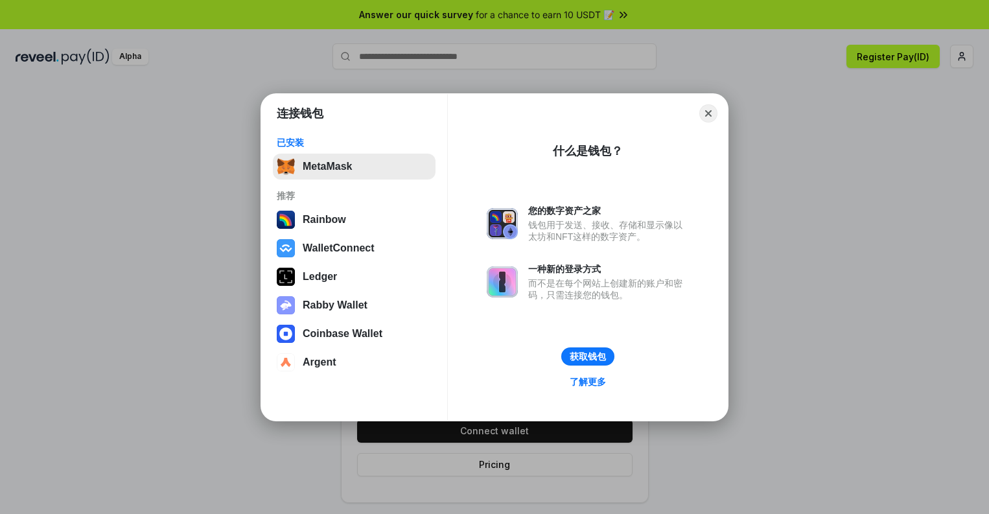  What do you see at coordinates (588, 382) in the screenshot?
I see `a: 了解更多` at bounding box center [588, 382].